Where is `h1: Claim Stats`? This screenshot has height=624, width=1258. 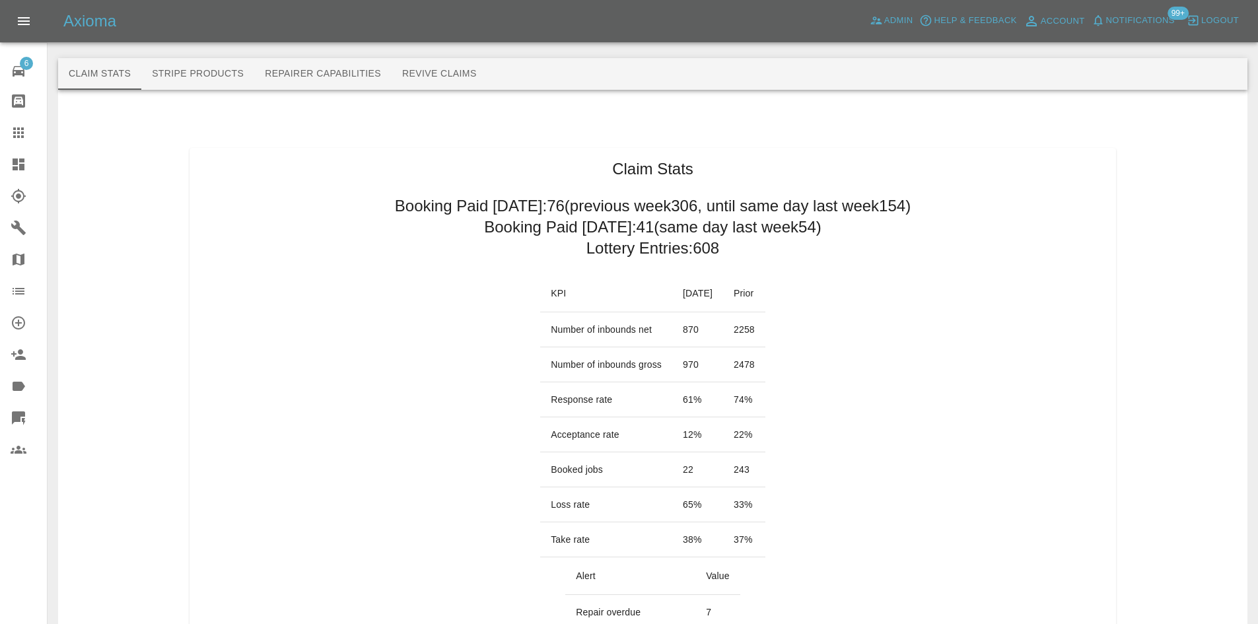 h1: Claim Stats is located at coordinates (653, 169).